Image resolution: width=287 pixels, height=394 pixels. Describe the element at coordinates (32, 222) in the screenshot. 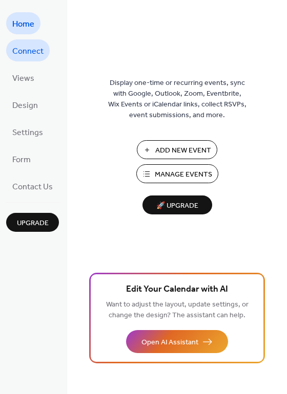

I see `button: Upgrade` at that location.